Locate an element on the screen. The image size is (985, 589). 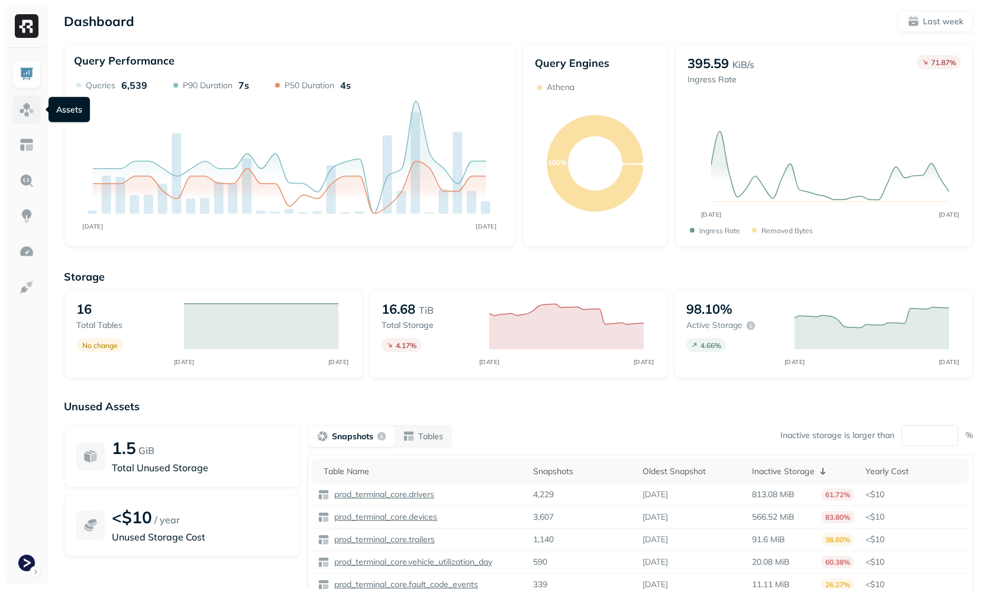
img: Optimization is located at coordinates (27, 252).